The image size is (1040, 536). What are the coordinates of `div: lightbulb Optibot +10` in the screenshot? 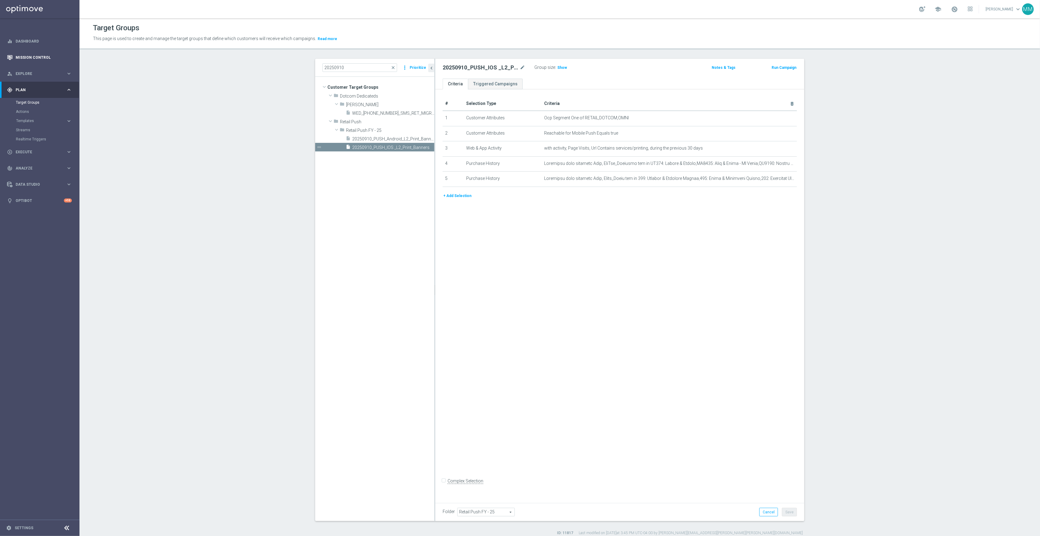 It's located at (39, 201).